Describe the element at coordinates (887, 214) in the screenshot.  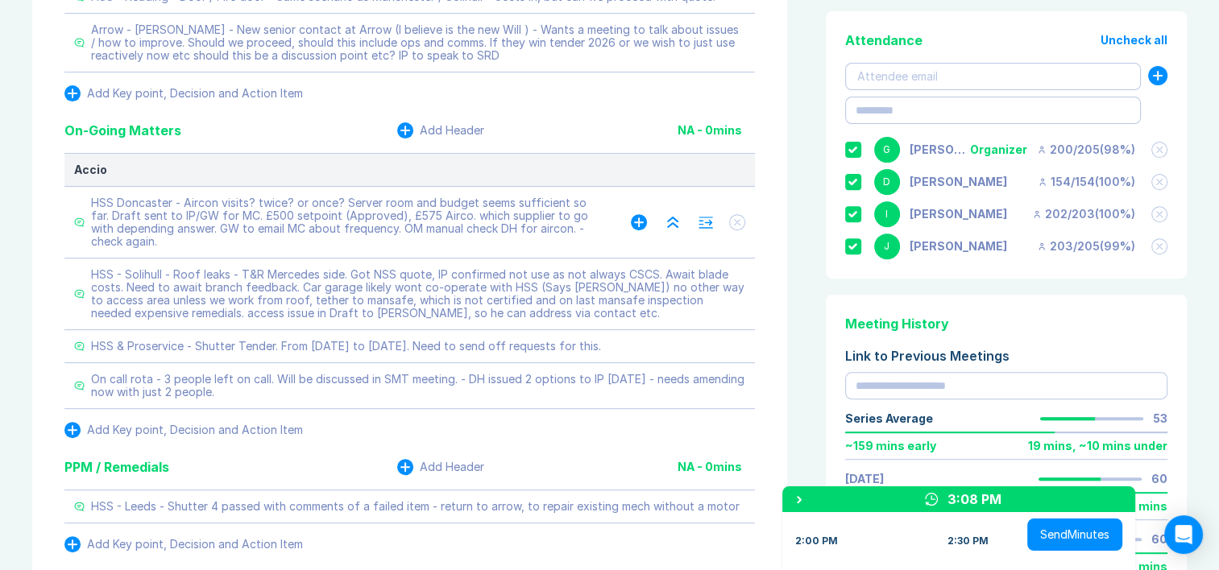
I see `div: I` at that location.